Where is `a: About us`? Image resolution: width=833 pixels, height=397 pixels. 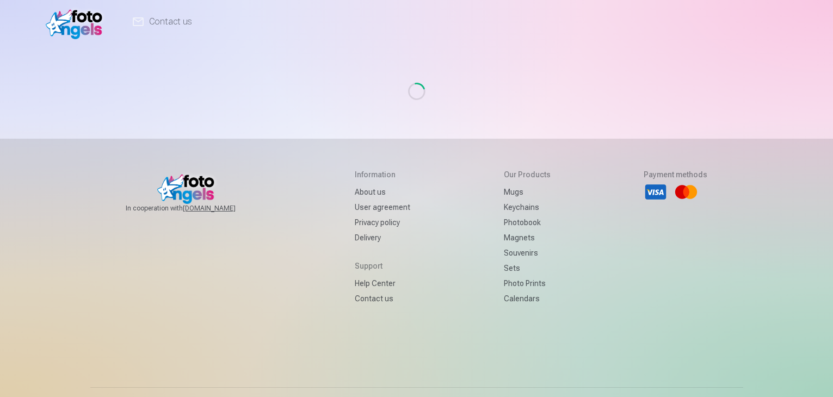
a: About us is located at coordinates (383, 192).